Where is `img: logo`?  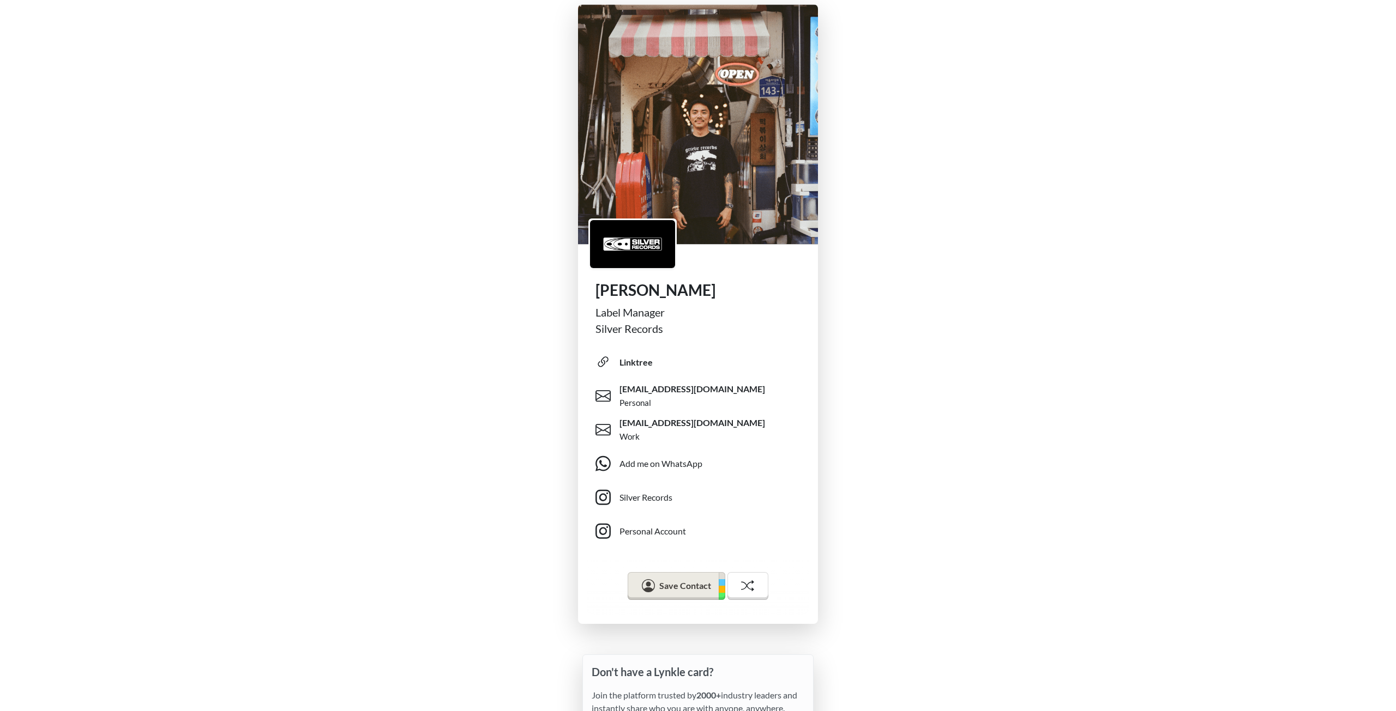 img: logo is located at coordinates (632, 244).